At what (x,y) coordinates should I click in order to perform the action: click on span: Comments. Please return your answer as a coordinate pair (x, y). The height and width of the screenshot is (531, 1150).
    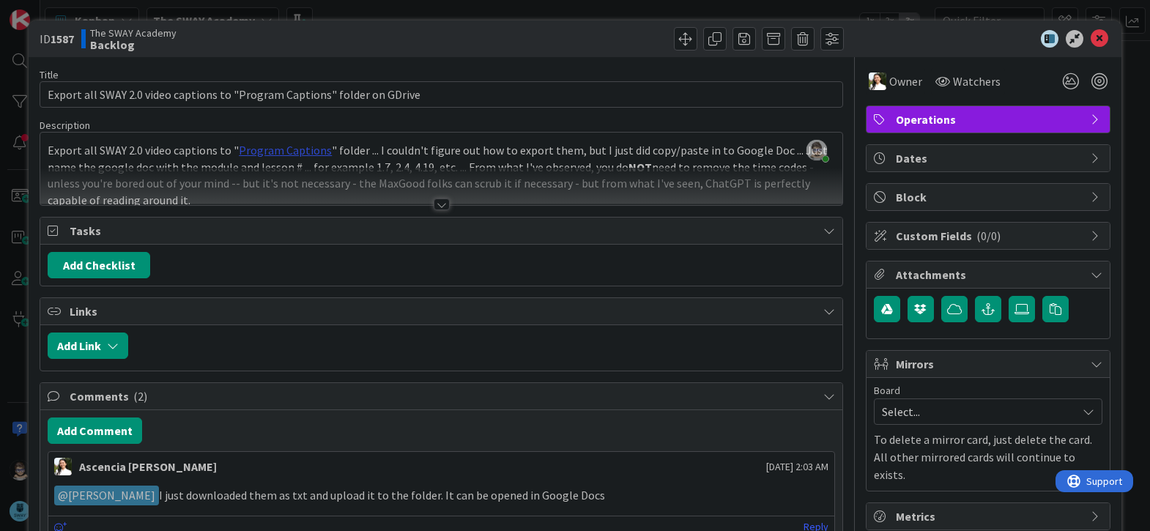
    Looking at the image, I should click on (442, 396).